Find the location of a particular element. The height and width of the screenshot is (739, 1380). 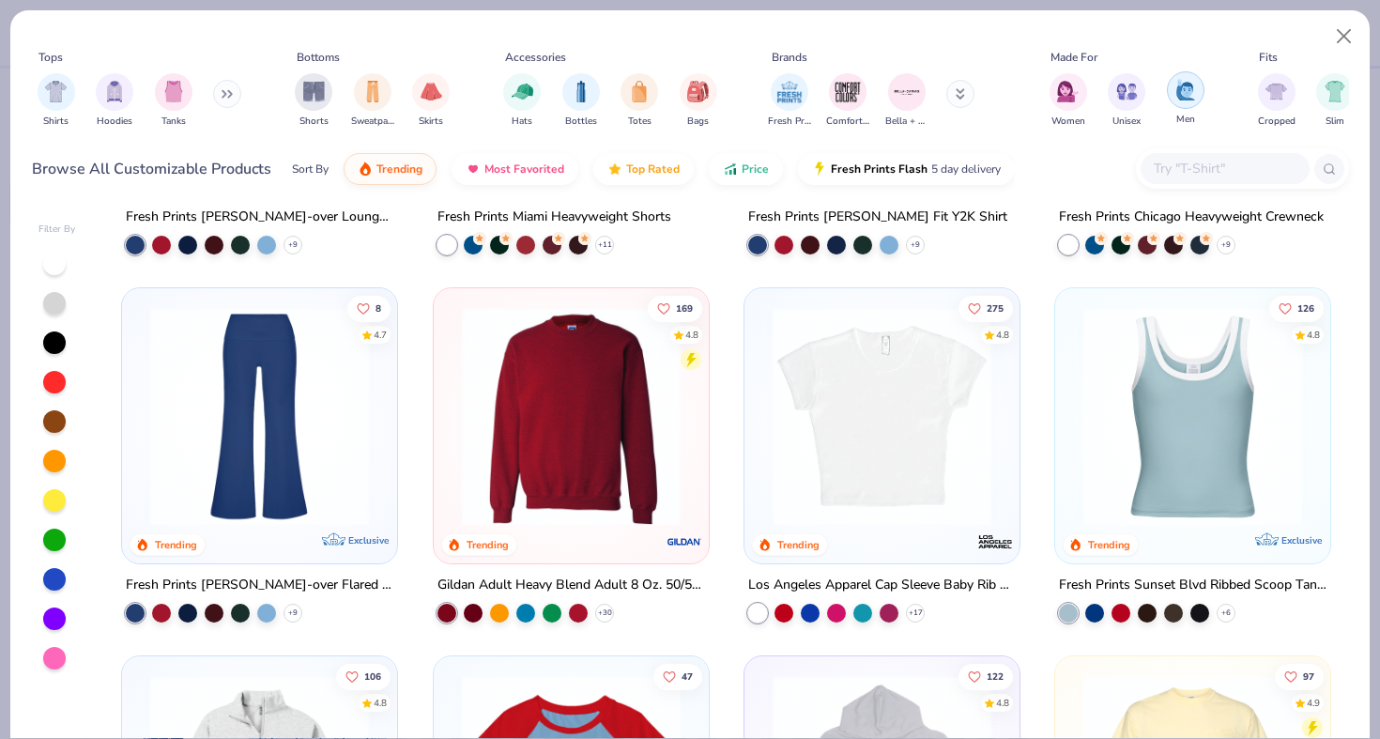

div: filter for Skirts is located at coordinates (431, 100).